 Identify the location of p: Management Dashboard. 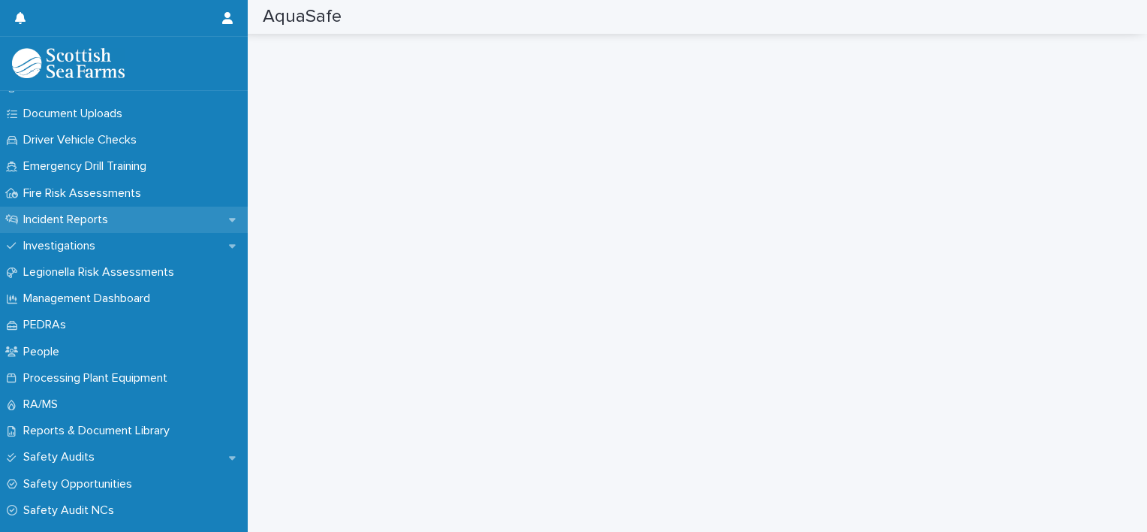
(89, 298).